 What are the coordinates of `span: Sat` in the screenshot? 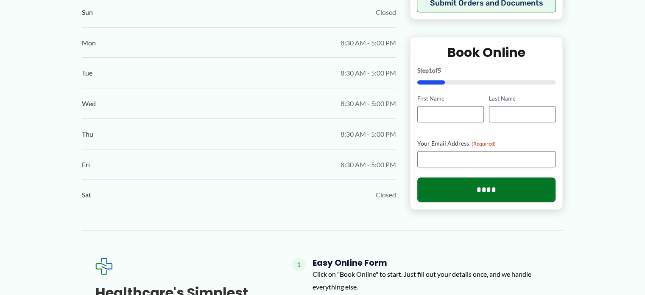 It's located at (86, 195).